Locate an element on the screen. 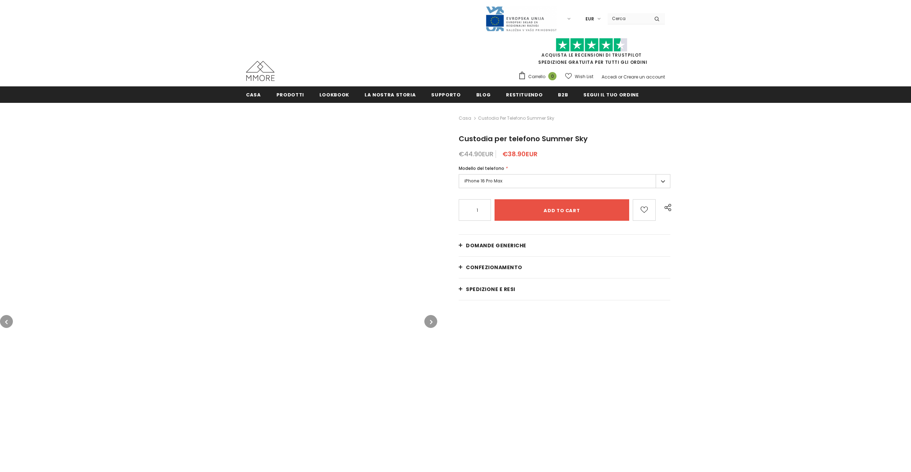  img: Casi MMORE is located at coordinates (260, 71).